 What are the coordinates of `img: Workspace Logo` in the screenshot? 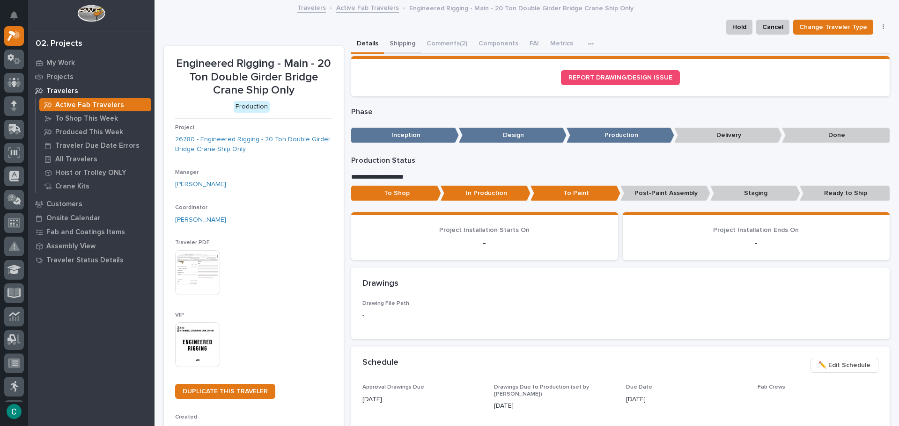 It's located at (91, 13).